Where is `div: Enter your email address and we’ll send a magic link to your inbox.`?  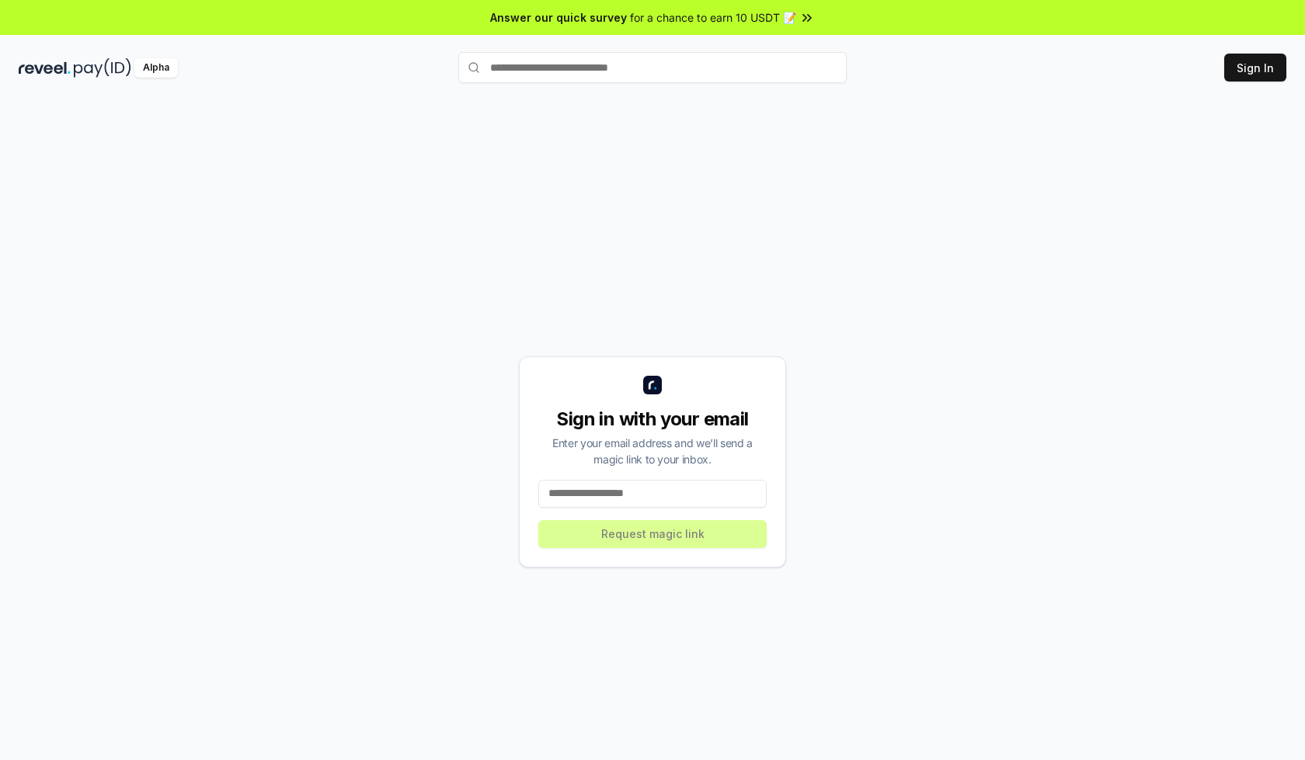 div: Enter your email address and we’ll send a magic link to your inbox. is located at coordinates (652, 451).